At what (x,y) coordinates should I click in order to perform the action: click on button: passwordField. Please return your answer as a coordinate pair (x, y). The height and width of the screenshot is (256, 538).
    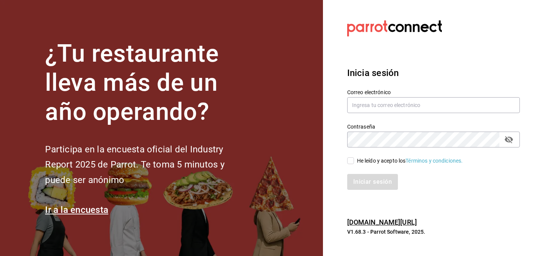
    Looking at the image, I should click on (509, 140).